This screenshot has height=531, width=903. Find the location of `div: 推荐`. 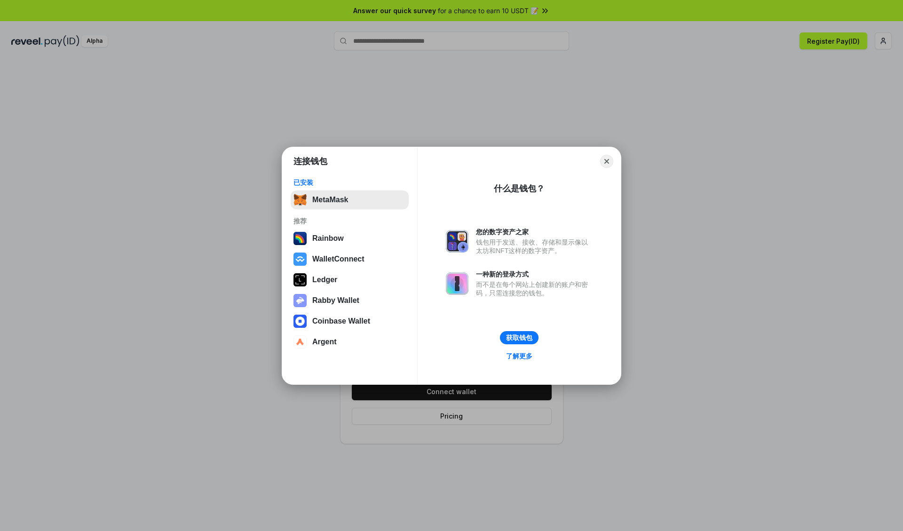

div: 推荐 is located at coordinates (349, 221).